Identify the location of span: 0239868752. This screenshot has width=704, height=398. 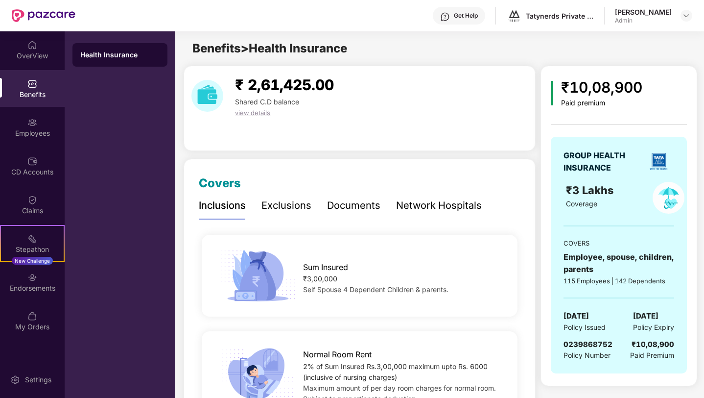
(588, 344).